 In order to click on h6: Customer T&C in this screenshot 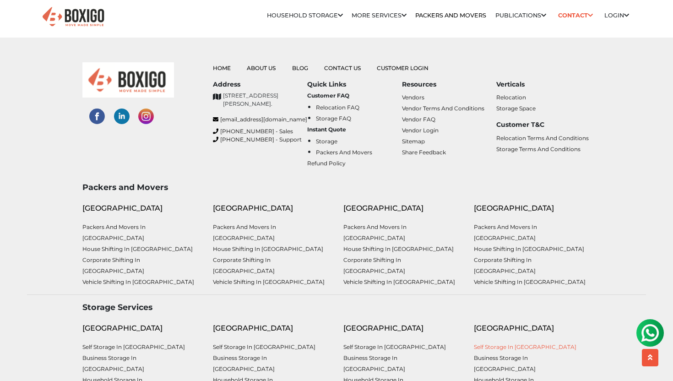, I will do `click(544, 125)`.